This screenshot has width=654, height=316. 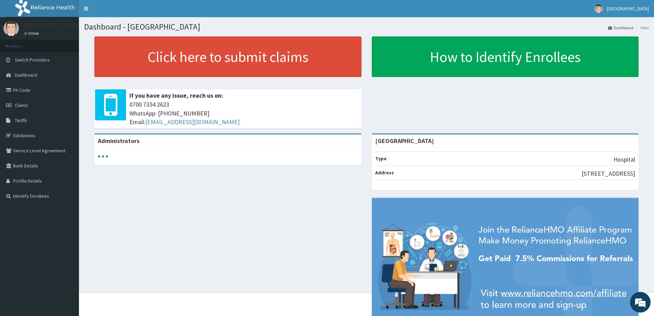 What do you see at coordinates (385, 172) in the screenshot?
I see `b: Address` at bounding box center [385, 172].